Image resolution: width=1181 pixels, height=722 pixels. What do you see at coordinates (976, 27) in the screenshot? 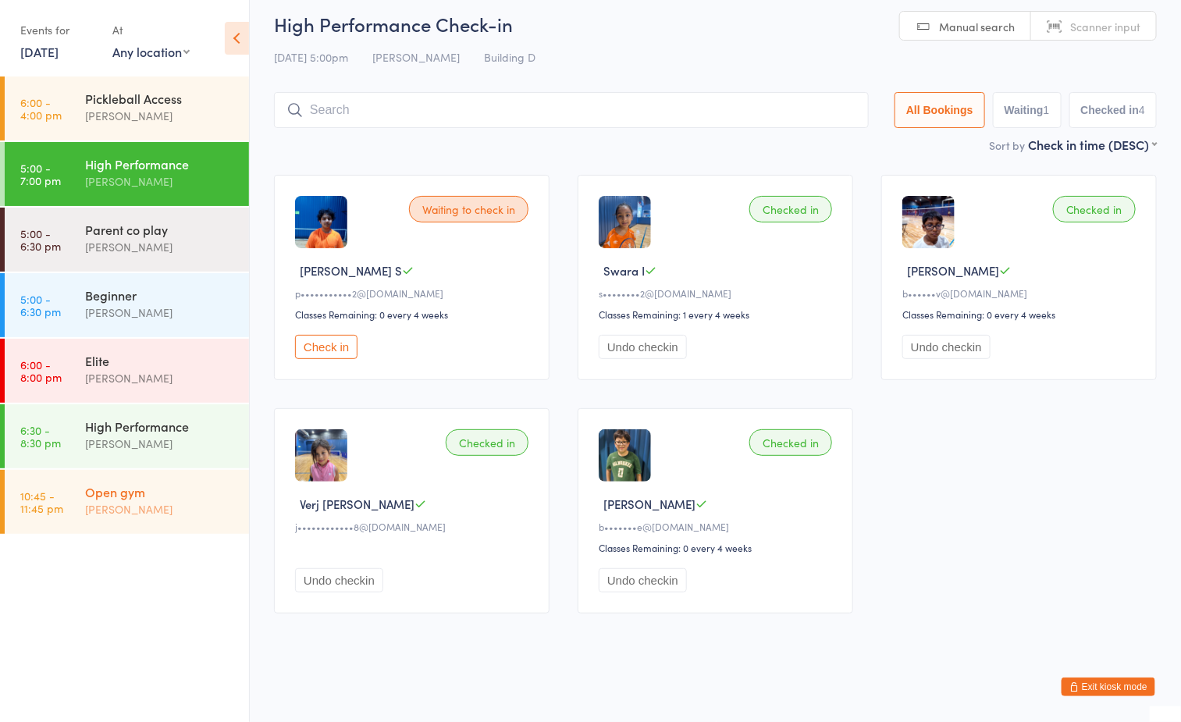
I see `span: Manual search` at bounding box center [976, 27].